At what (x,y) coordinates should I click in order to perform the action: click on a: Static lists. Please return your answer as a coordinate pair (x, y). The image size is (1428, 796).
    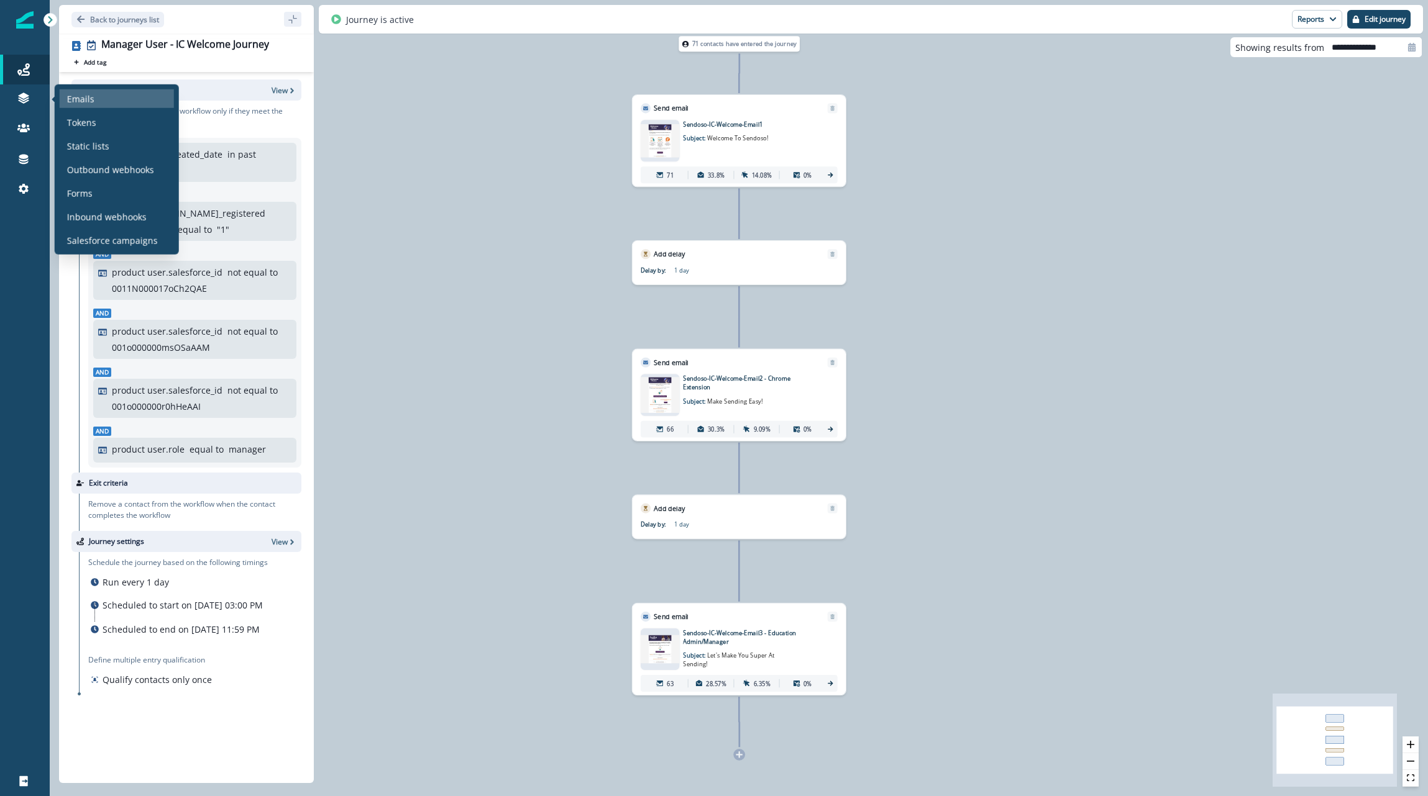
    Looking at the image, I should click on (117, 146).